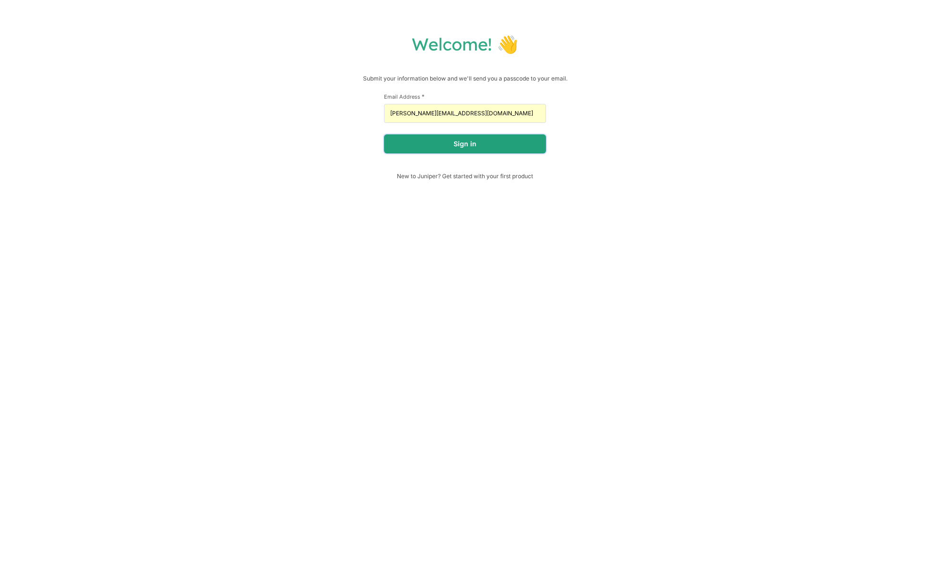  Describe the element at coordinates (465, 79) in the screenshot. I see `p: Submit your information below and we'll send you a passcode to your email.` at that location.